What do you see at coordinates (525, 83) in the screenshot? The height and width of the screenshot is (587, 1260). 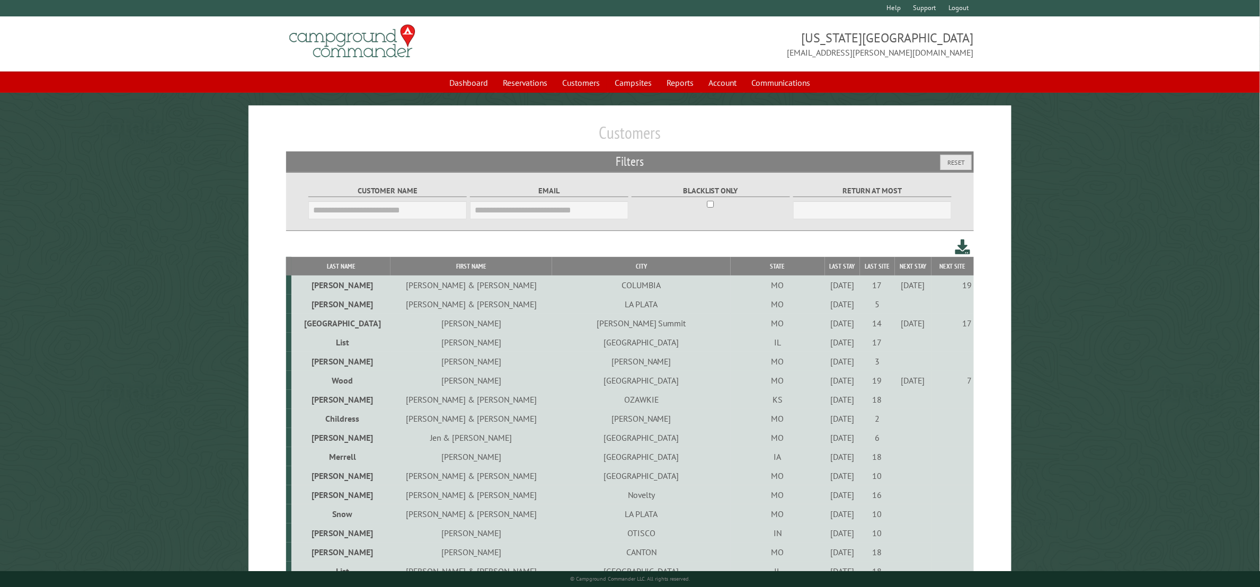 I see `a: Reservations` at bounding box center [525, 83].